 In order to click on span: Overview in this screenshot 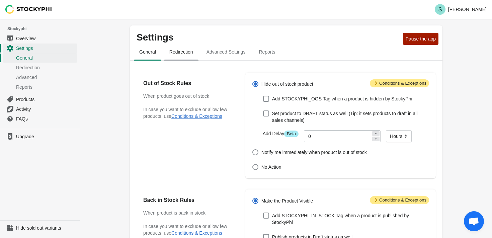, I will do `click(46, 38)`.